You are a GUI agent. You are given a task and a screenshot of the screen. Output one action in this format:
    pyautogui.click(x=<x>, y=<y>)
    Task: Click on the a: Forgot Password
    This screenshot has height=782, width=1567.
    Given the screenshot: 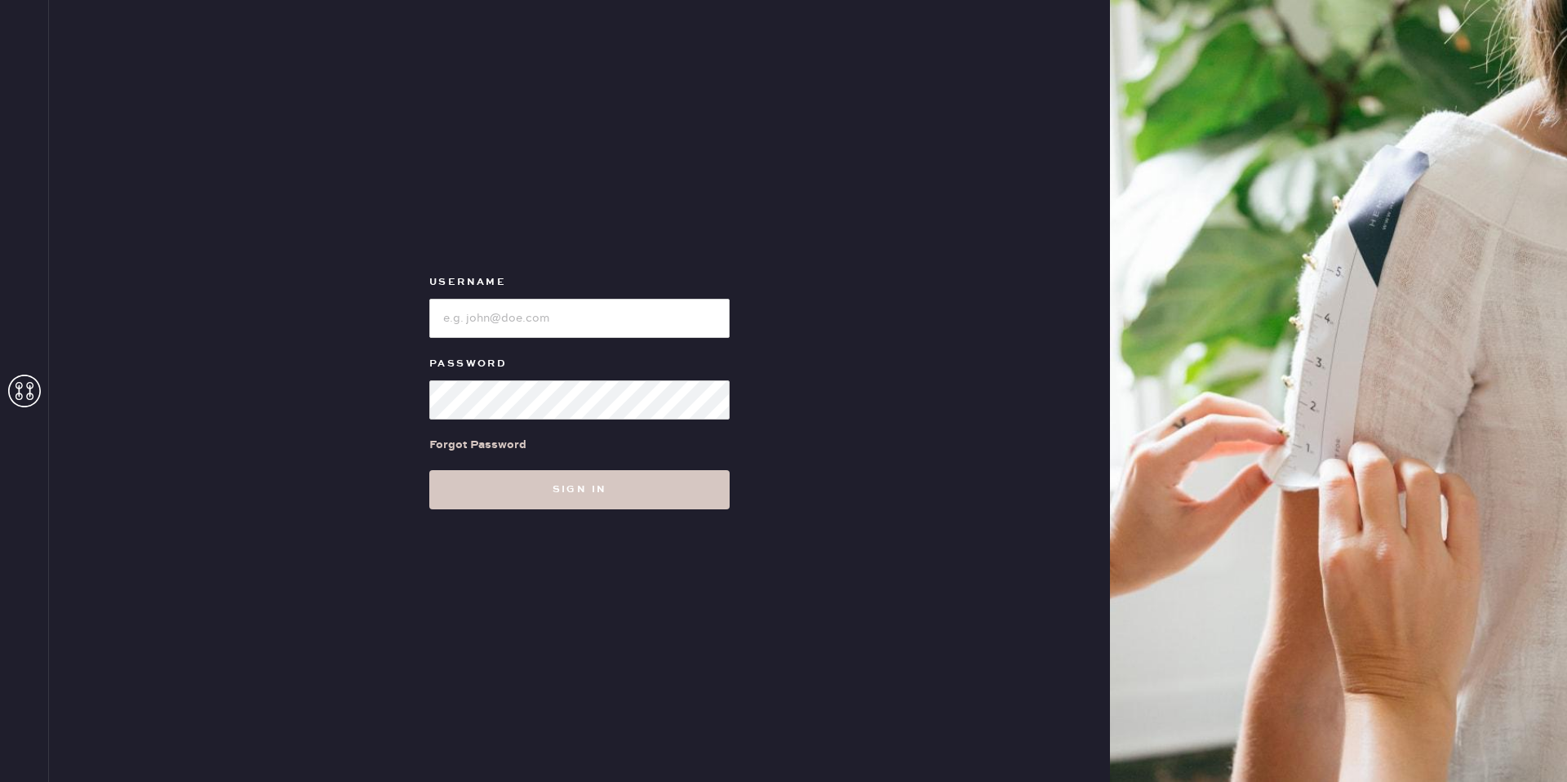 What is the action you would take?
    pyautogui.click(x=478, y=445)
    